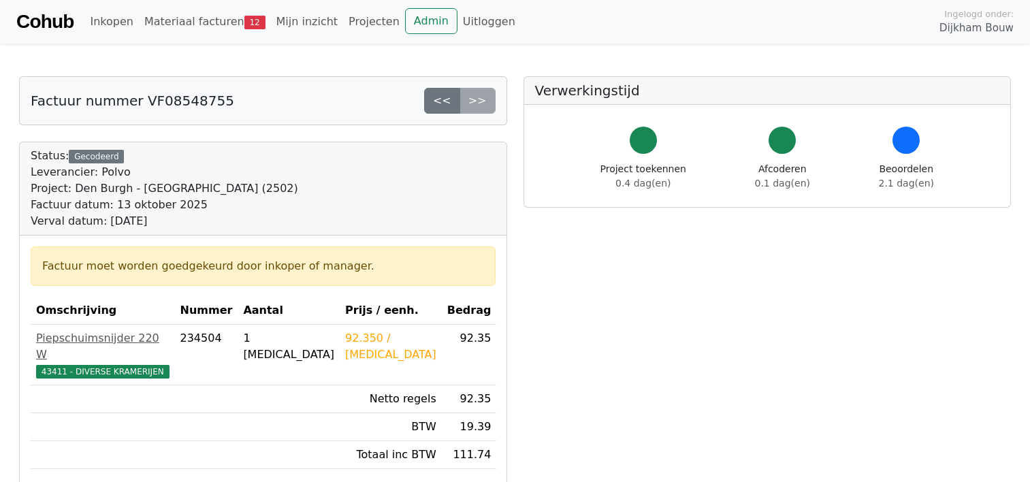  Describe the element at coordinates (205, 22) in the screenshot. I see `a: Materiaal facturen12` at that location.